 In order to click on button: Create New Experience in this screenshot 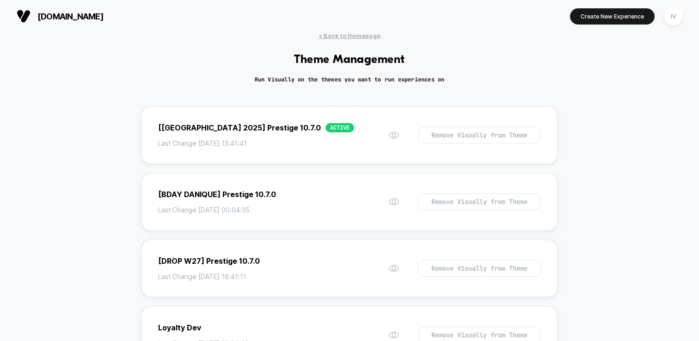, I will do `click(612, 16)`.